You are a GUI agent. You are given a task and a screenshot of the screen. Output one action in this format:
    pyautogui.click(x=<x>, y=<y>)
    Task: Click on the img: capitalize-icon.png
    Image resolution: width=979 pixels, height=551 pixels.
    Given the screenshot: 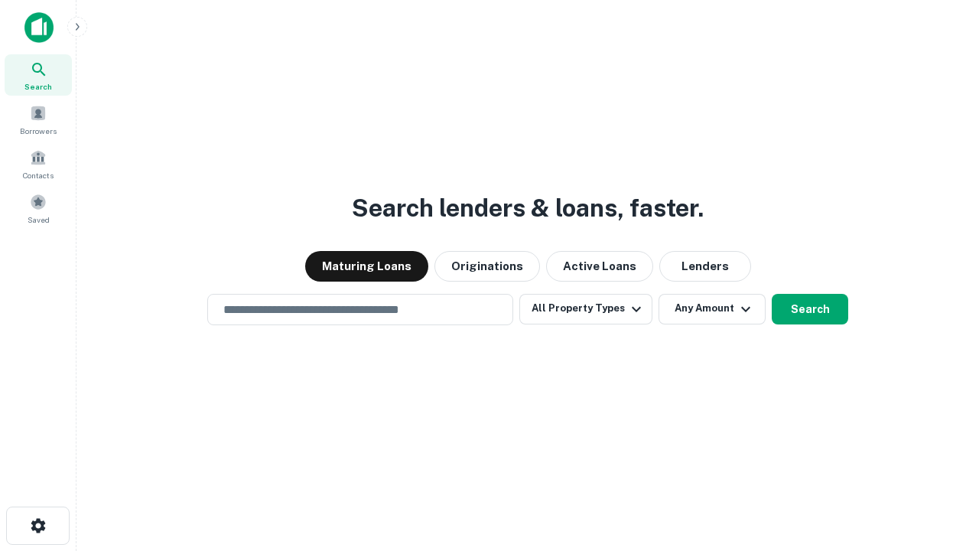 What is the action you would take?
    pyautogui.click(x=39, y=28)
    